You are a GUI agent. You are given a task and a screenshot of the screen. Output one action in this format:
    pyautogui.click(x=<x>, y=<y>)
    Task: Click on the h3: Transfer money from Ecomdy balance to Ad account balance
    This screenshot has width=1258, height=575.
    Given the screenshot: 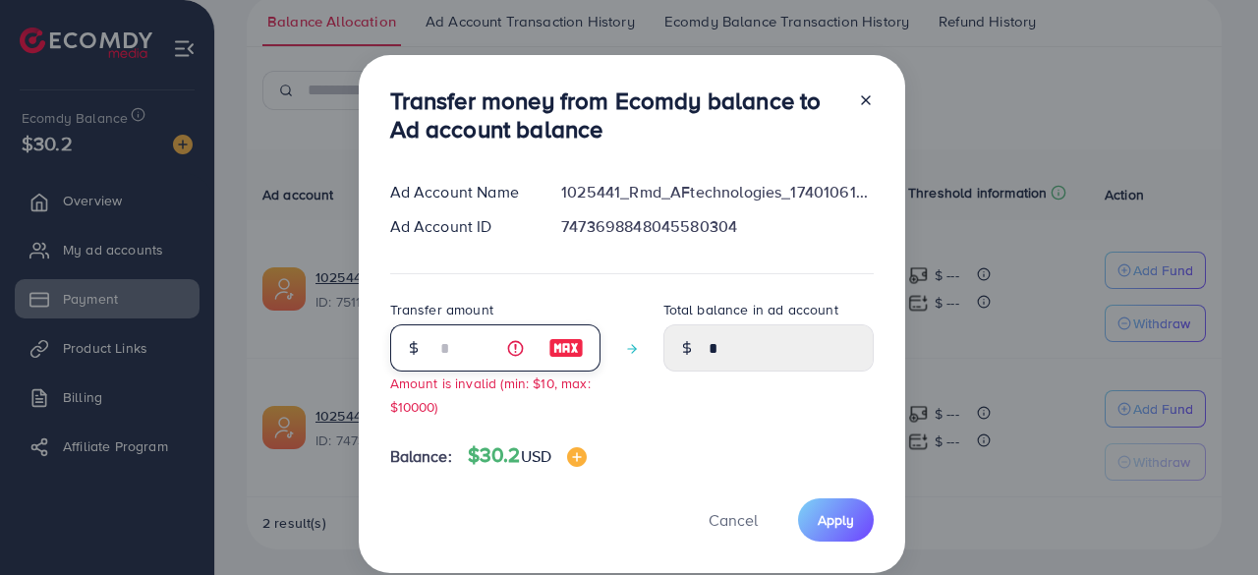 What is the action you would take?
    pyautogui.click(x=616, y=115)
    